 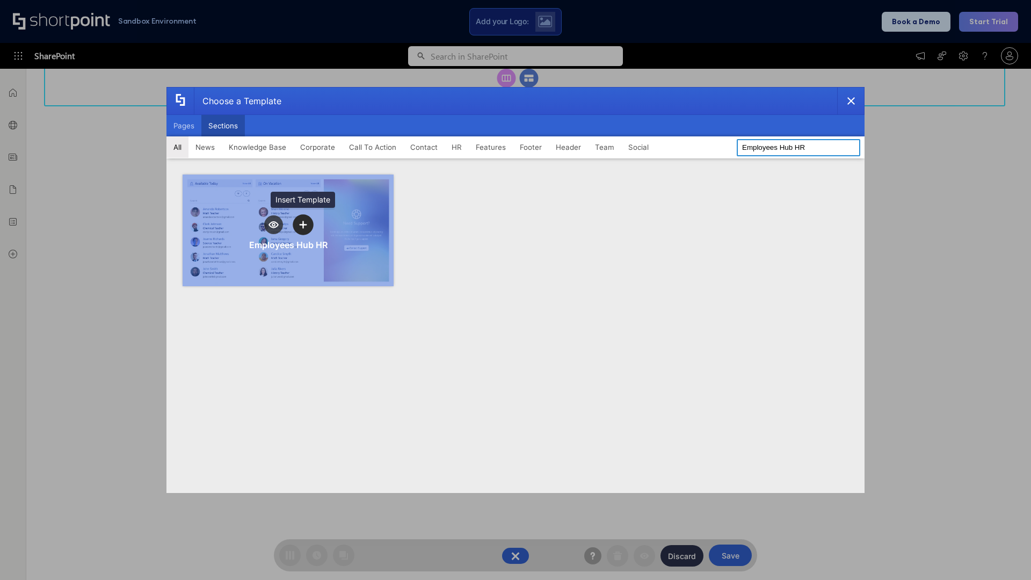 What do you see at coordinates (288, 245) in the screenshot?
I see `div: Employees Hub HR` at bounding box center [288, 245].